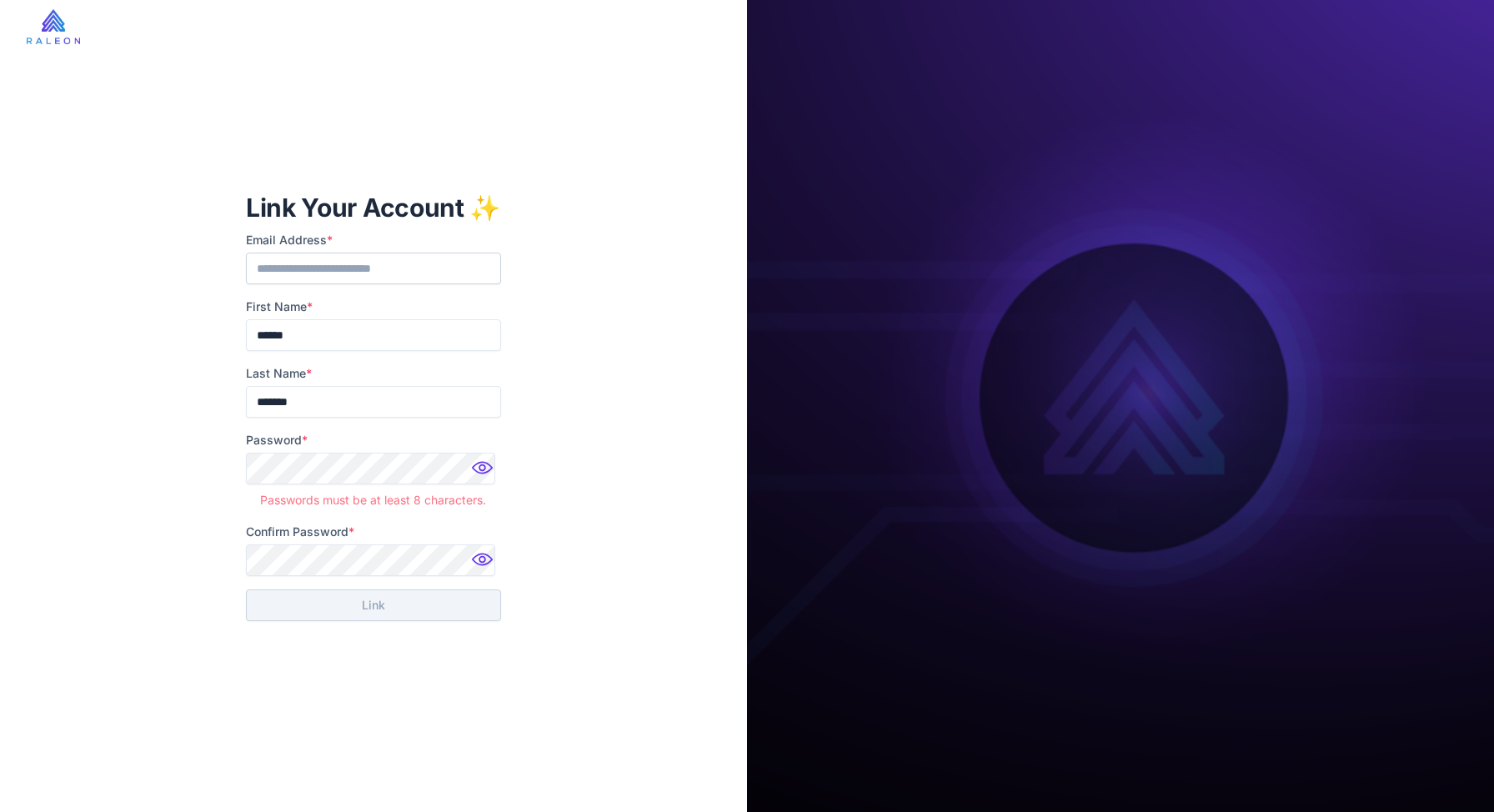 This screenshot has height=812, width=1494. Describe the element at coordinates (374, 207) in the screenshot. I see `h1: Link Your Account ✨` at that location.